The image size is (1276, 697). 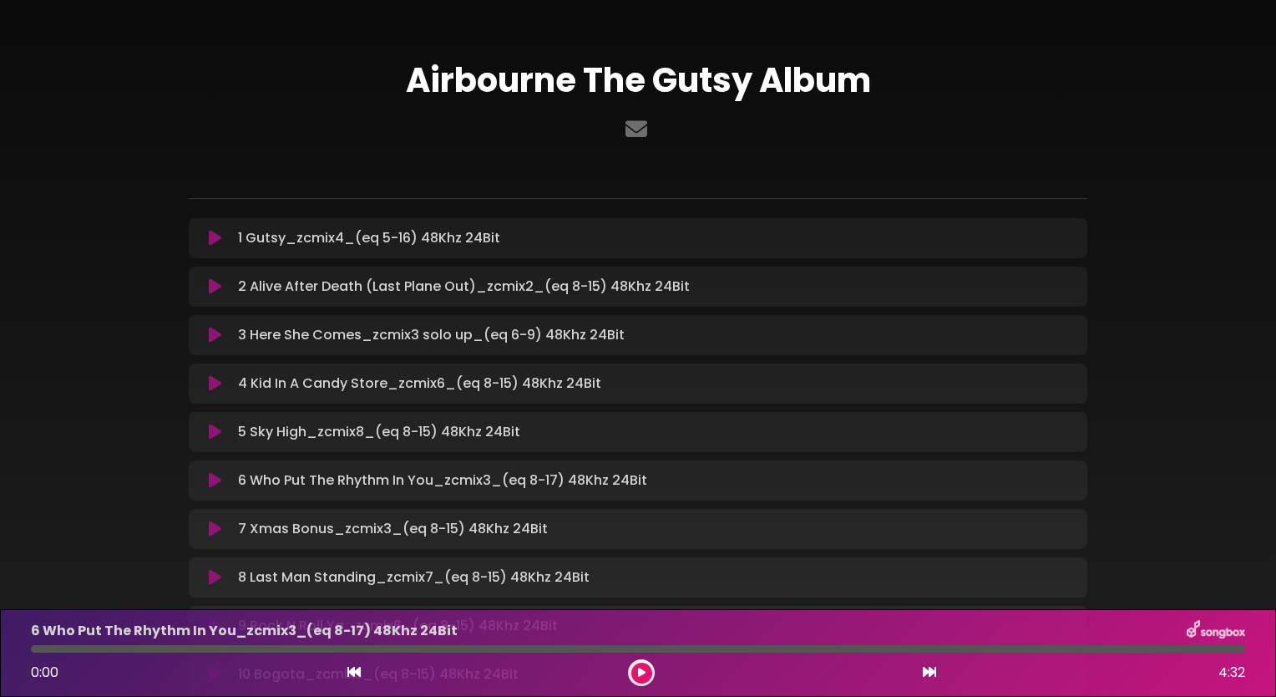 What do you see at coordinates (638, 80) in the screenshot?
I see `h1: Airbourne The Gutsy Album` at bounding box center [638, 80].